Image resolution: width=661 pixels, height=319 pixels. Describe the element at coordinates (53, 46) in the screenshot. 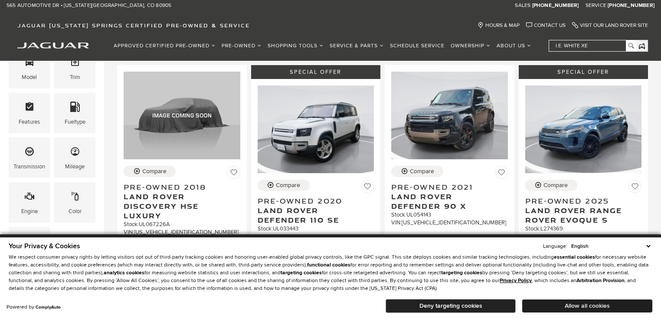

I see `img: Jaguar` at that location.